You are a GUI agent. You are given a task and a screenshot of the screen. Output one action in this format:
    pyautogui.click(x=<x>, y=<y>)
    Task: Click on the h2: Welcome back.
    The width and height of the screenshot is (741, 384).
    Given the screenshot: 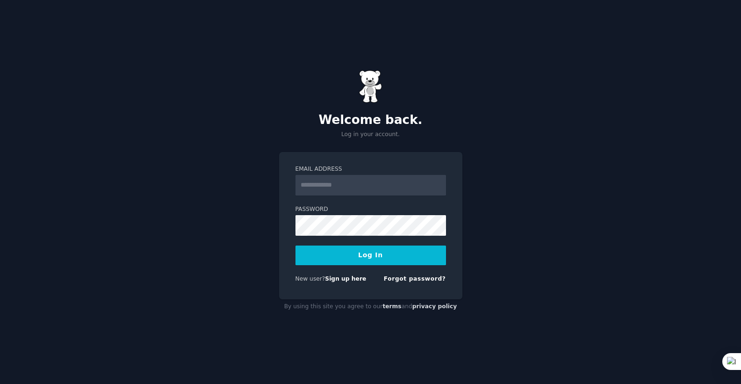 What is the action you would take?
    pyautogui.click(x=371, y=120)
    